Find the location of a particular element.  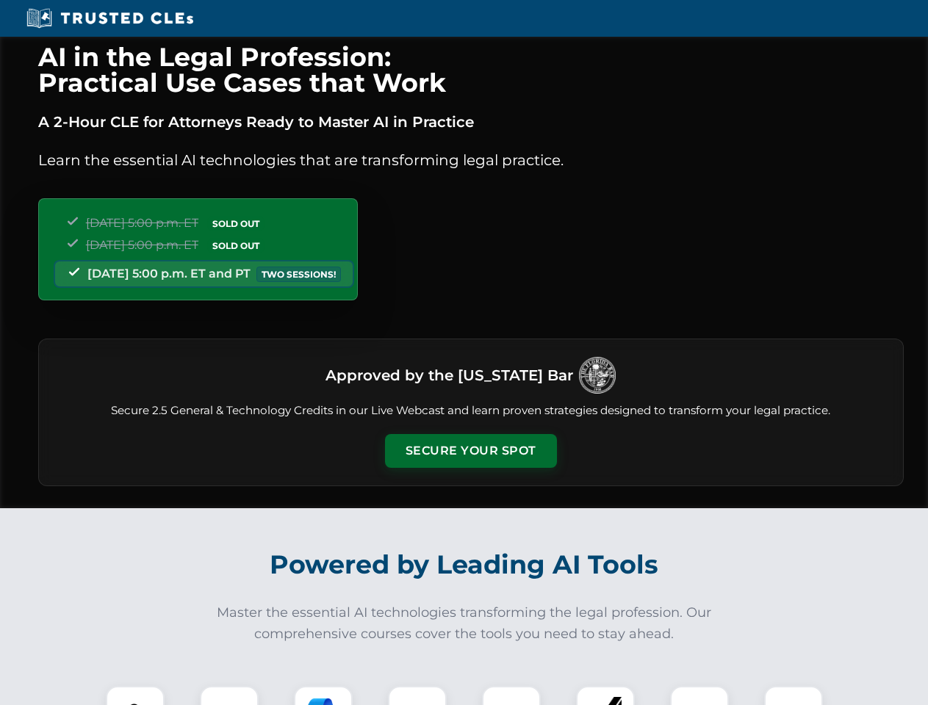

p: Secure 2.5 General & Technology Credits in our Live Webcast and learn proven strategies designed ... is located at coordinates (471, 411).